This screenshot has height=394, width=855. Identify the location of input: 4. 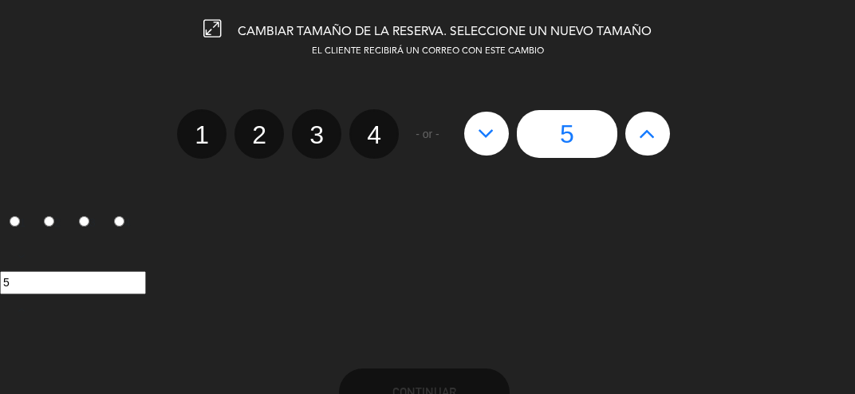
(119, 221).